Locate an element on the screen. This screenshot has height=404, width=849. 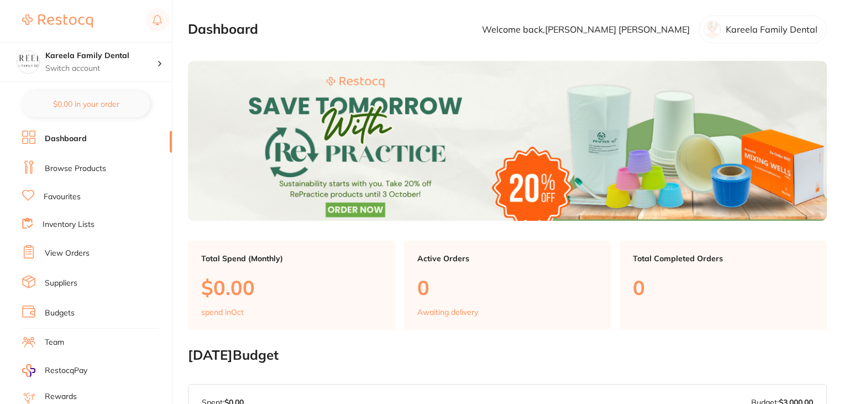
a: Restocq Logo is located at coordinates (58, 21).